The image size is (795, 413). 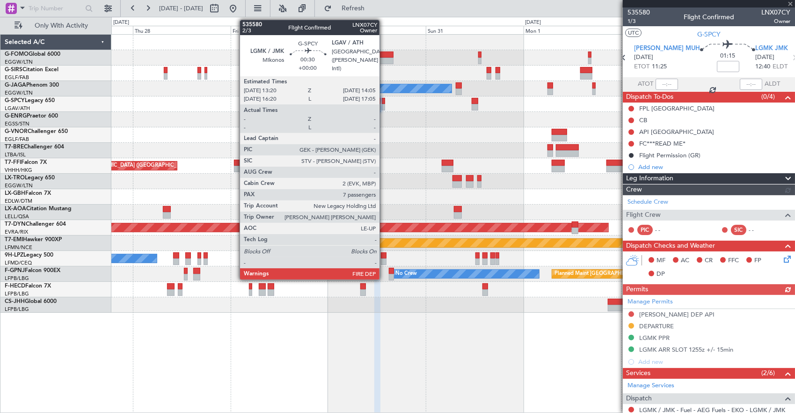 What do you see at coordinates (763, 67) in the screenshot?
I see `span: 12:40` at bounding box center [763, 67].